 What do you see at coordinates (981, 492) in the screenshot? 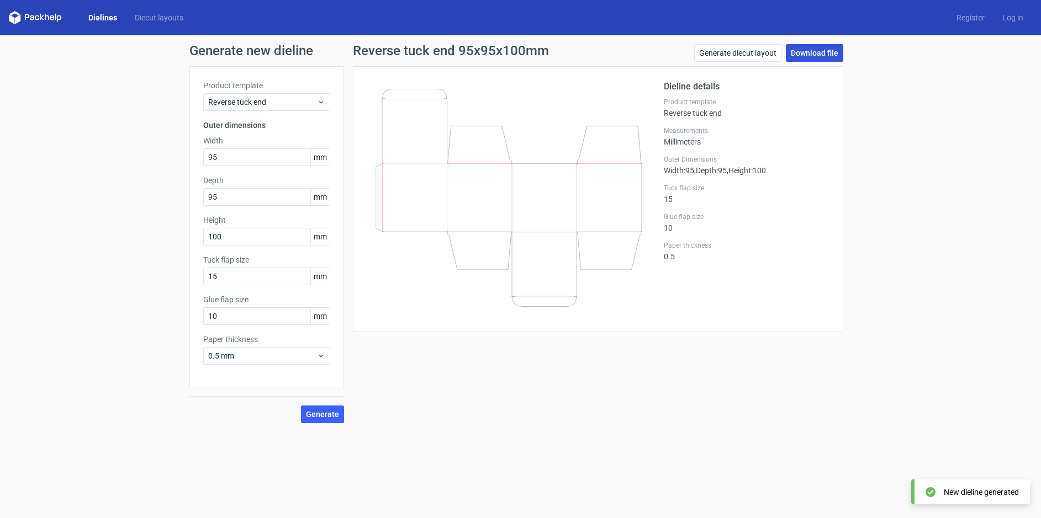
I see `div: New dieline generated` at bounding box center [981, 492].